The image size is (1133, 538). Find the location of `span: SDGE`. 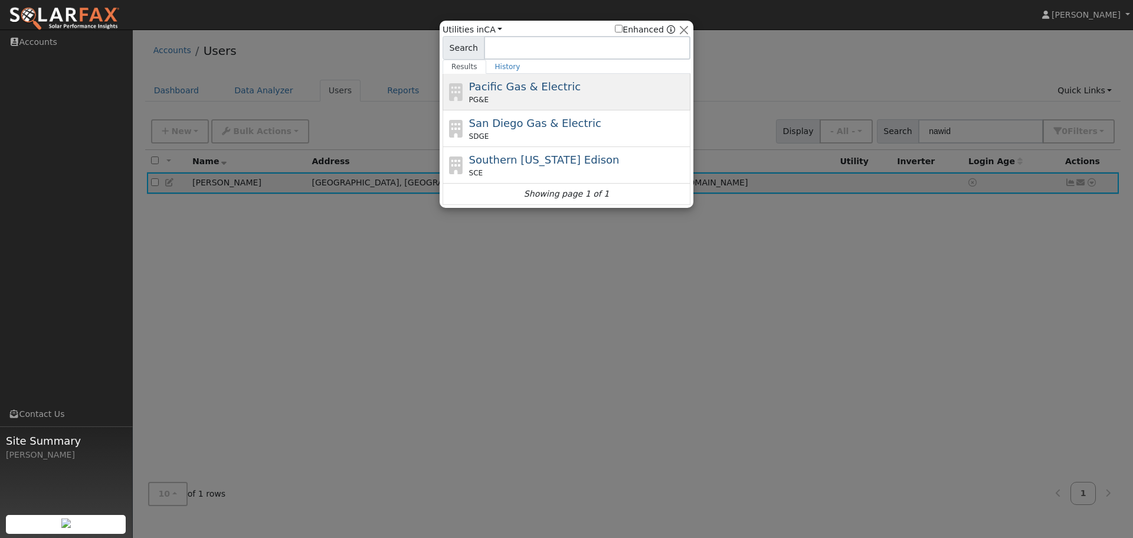

span: SDGE is located at coordinates (479, 136).